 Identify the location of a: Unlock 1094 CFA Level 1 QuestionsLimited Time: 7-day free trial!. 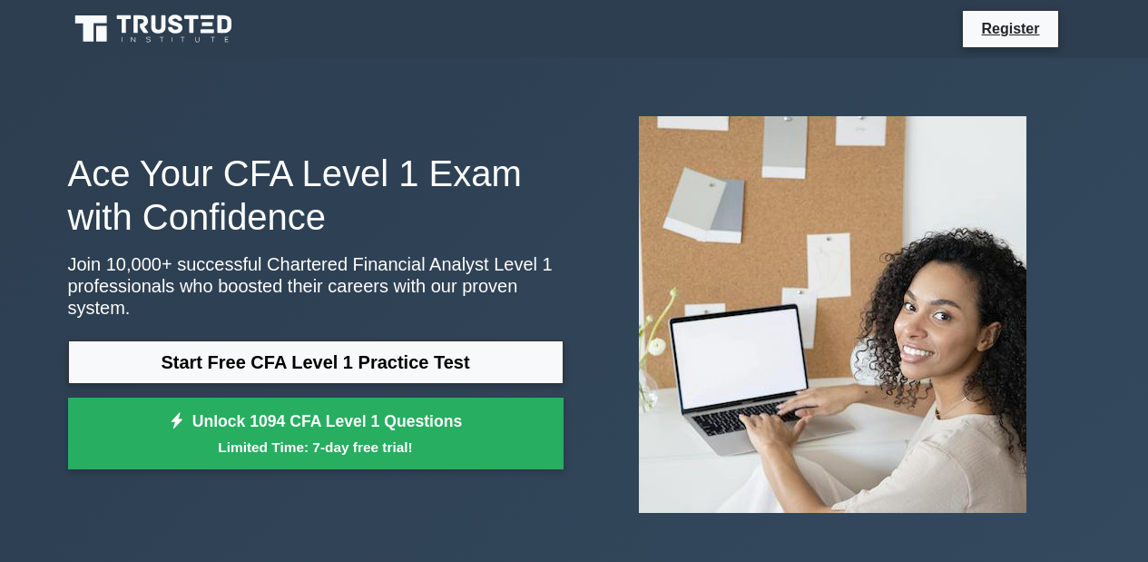
(316, 434).